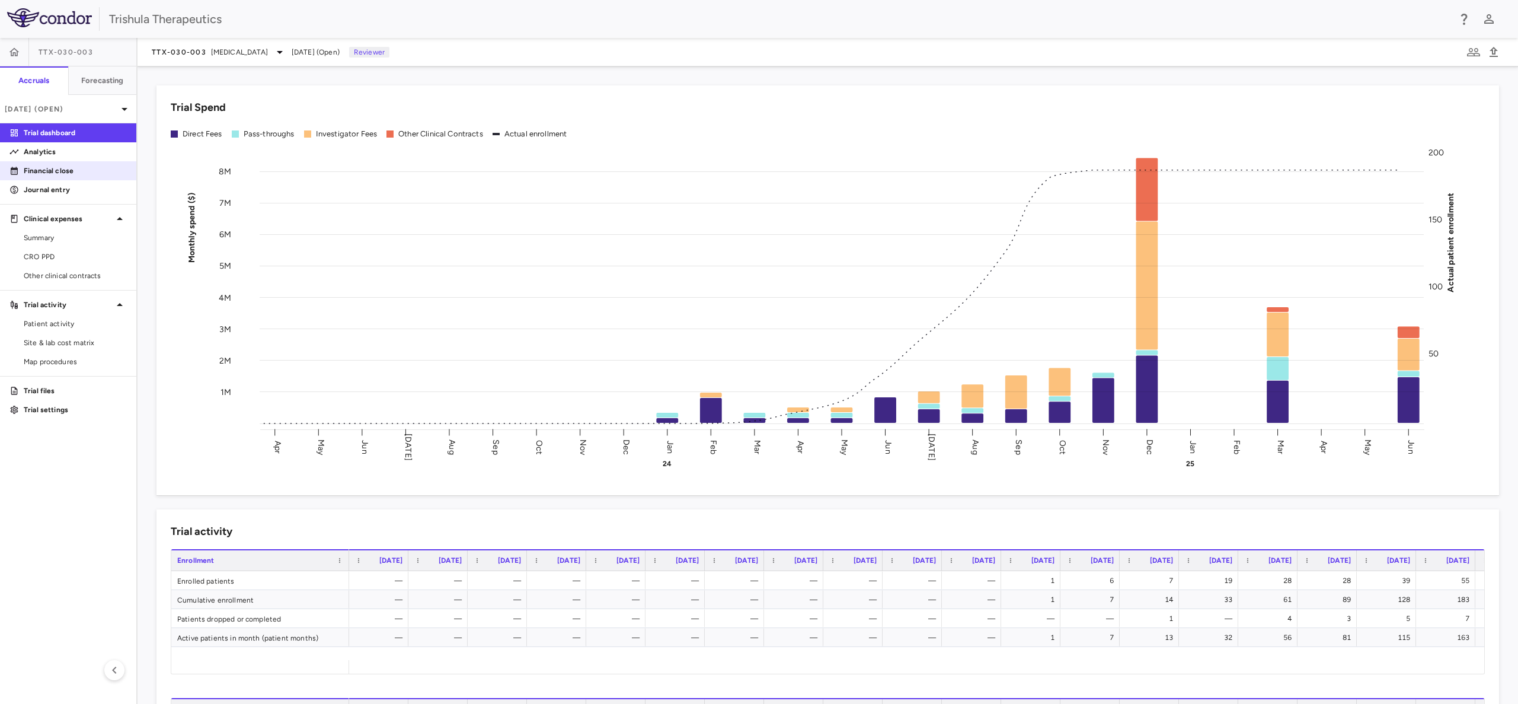 Image resolution: width=1518 pixels, height=704 pixels. Describe the element at coordinates (75, 171) in the screenshot. I see `p: Financial close` at that location.